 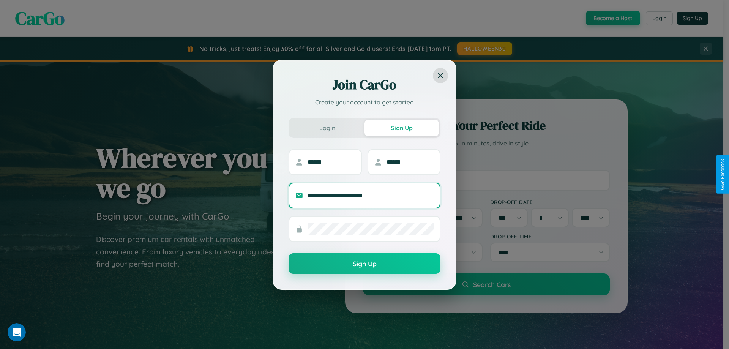 What do you see at coordinates (365, 102) in the screenshot?
I see `p: Create your account to get started` at bounding box center [365, 102].